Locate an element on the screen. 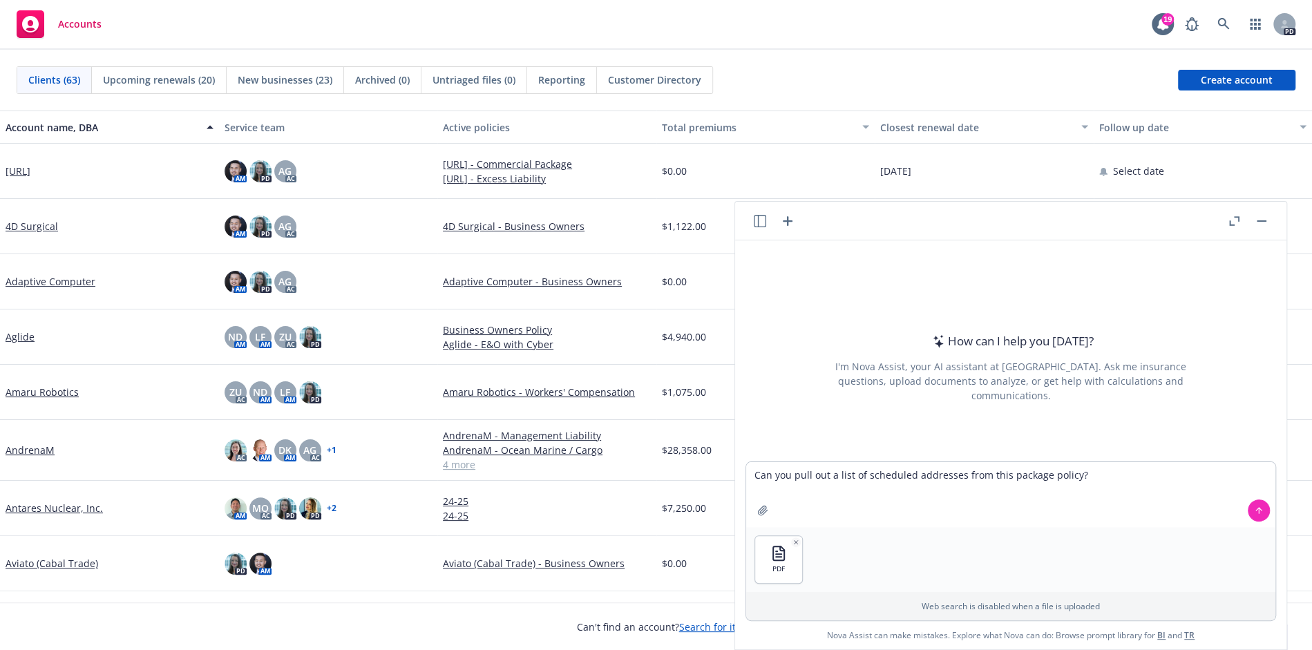 This screenshot has height=650, width=1312. button: Closest renewal date is located at coordinates (984, 127).